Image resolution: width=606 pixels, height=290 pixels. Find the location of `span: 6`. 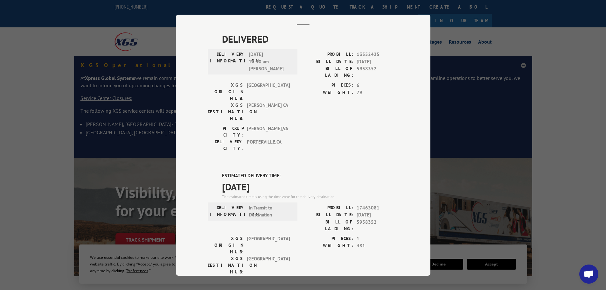

span: 6 is located at coordinates (377, 85).